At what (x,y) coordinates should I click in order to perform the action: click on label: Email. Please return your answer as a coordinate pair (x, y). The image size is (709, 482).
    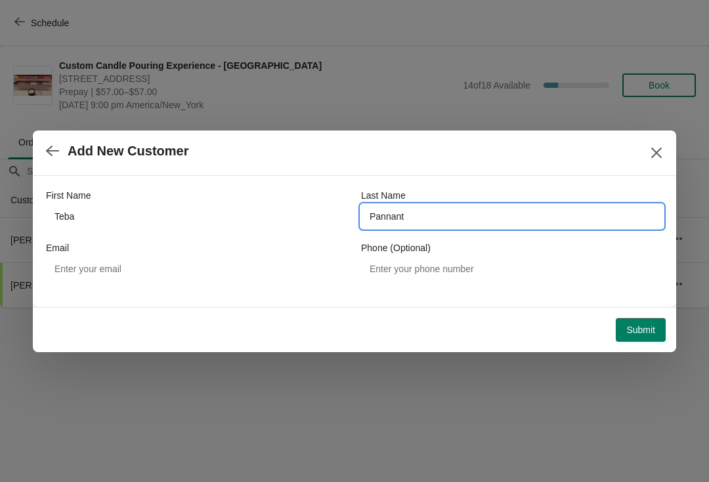
    Looking at the image, I should click on (57, 248).